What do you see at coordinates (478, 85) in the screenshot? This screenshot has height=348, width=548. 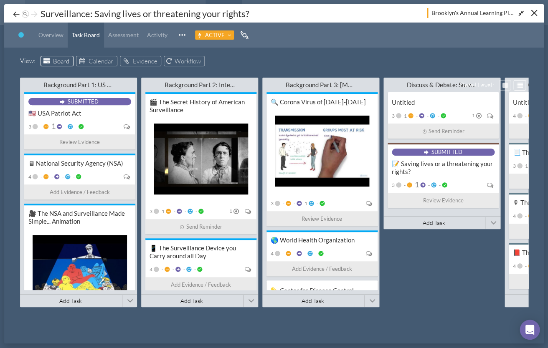 I see `span: Detail Level :` at bounding box center [478, 85].